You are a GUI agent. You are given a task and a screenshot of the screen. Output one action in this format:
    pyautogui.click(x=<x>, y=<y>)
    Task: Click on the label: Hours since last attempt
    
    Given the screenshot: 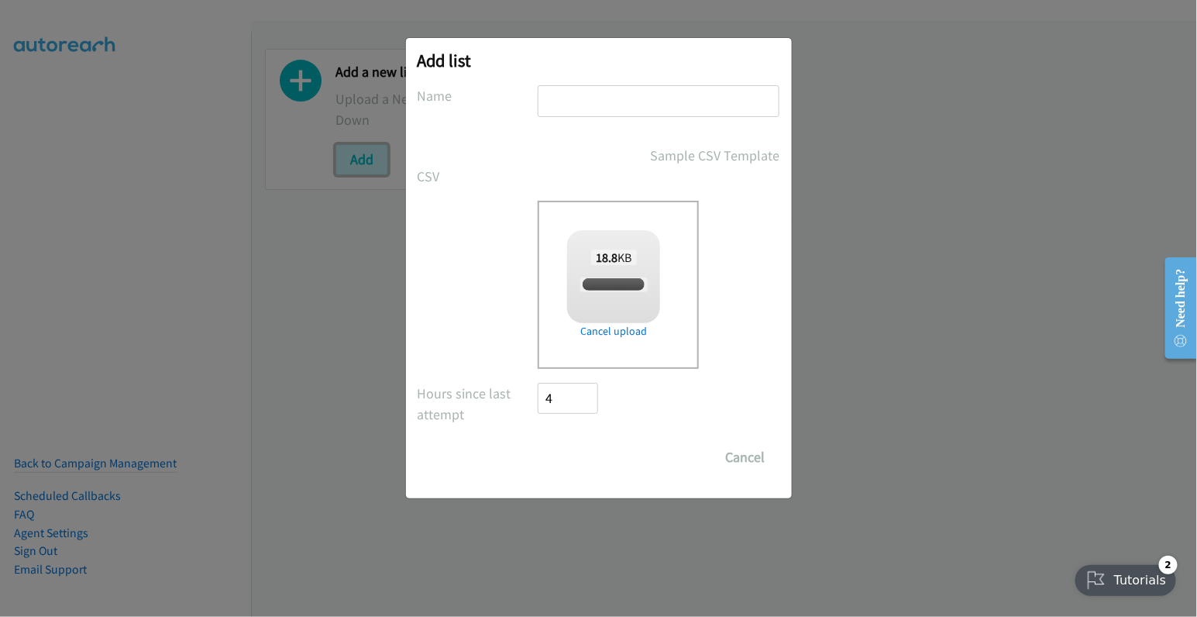 What is the action you would take?
    pyautogui.click(x=478, y=404)
    